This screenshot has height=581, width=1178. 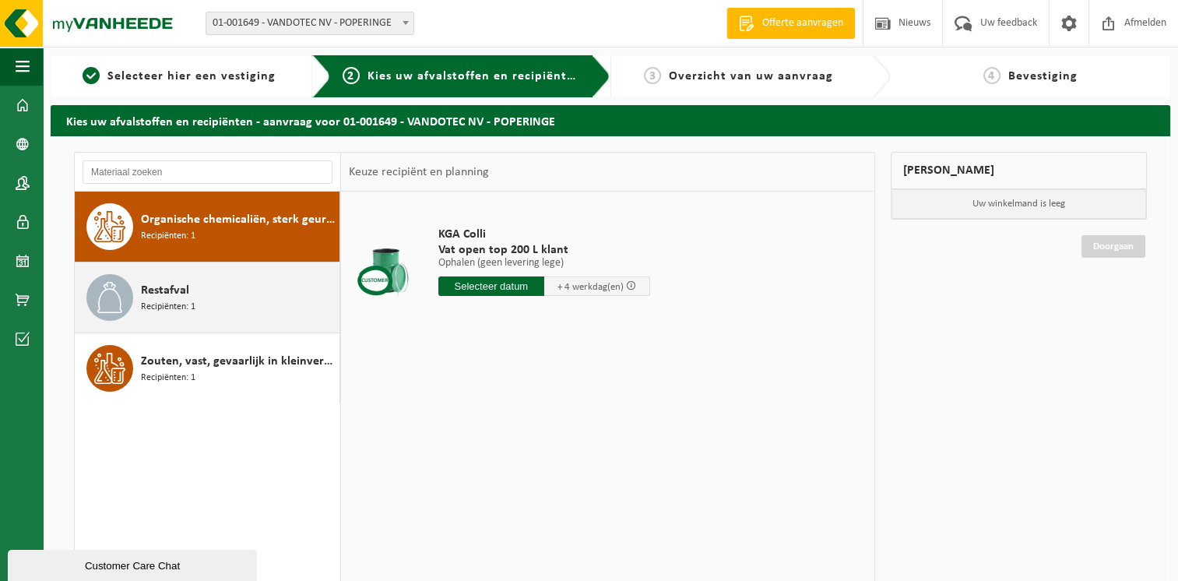 What do you see at coordinates (238, 220) in the screenshot?
I see `span: Organische chemicaliën, sterk geurend` at bounding box center [238, 220].